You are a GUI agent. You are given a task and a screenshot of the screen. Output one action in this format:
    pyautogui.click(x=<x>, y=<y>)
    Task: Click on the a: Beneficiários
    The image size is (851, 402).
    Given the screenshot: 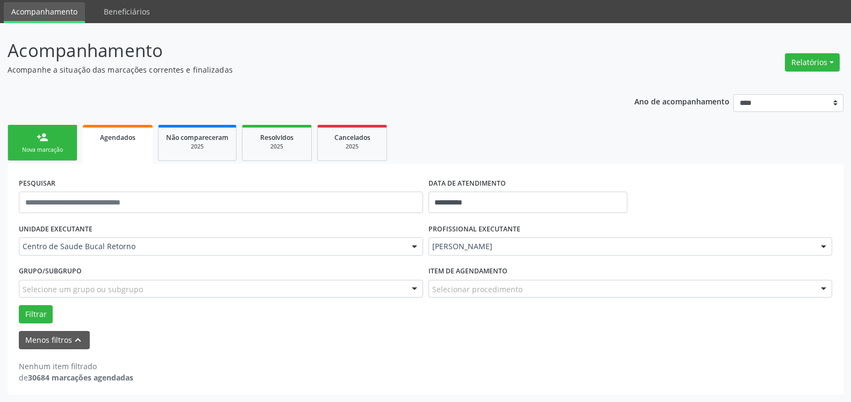 What is the action you would take?
    pyautogui.click(x=127, y=11)
    